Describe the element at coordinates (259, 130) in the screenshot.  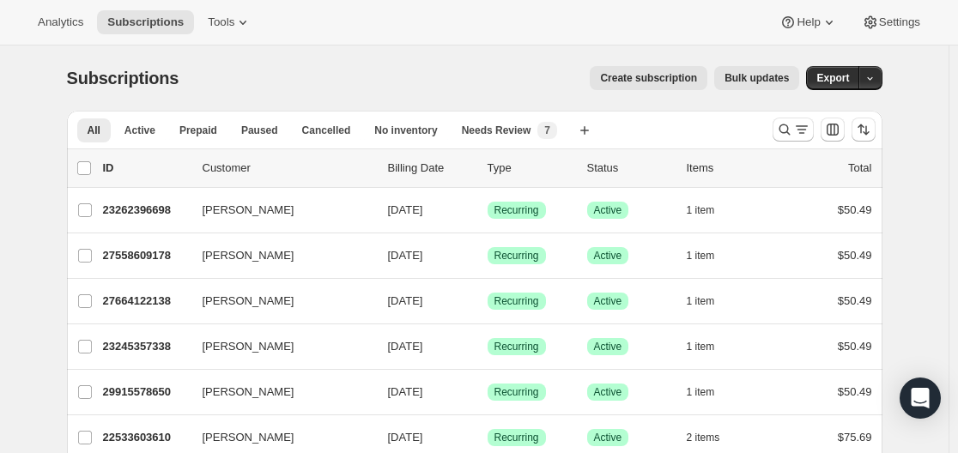
I see `span: Paused` at that location.